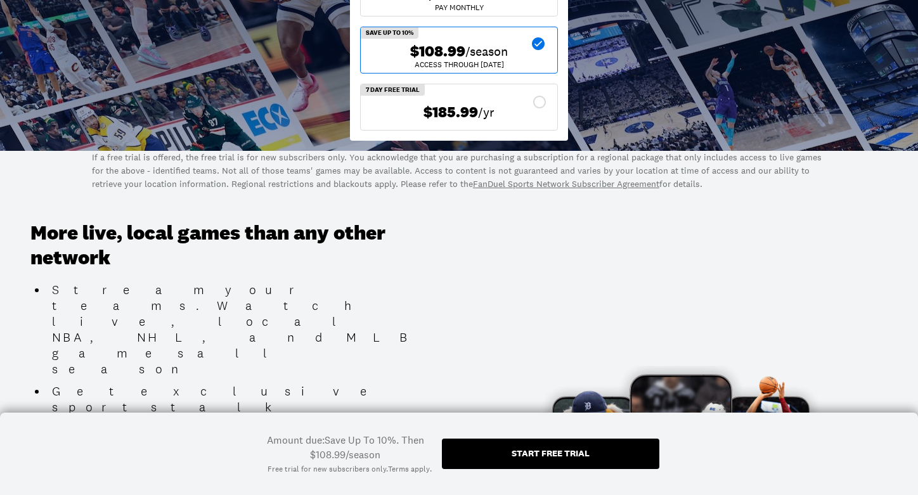  Describe the element at coordinates (550, 453) in the screenshot. I see `div: Start free trial` at that location.